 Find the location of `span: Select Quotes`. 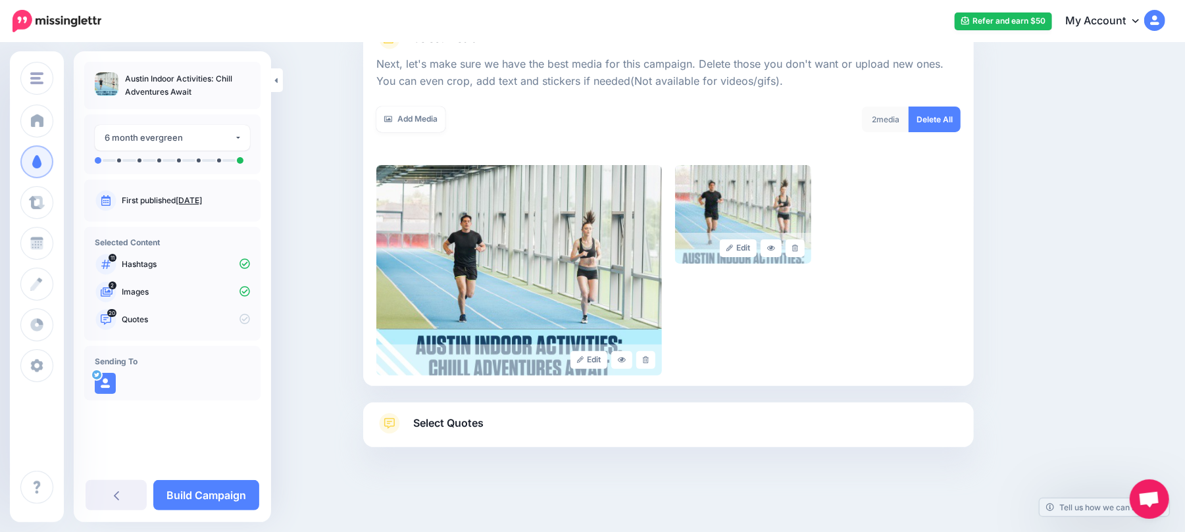

span: Select Quotes is located at coordinates (448, 423).